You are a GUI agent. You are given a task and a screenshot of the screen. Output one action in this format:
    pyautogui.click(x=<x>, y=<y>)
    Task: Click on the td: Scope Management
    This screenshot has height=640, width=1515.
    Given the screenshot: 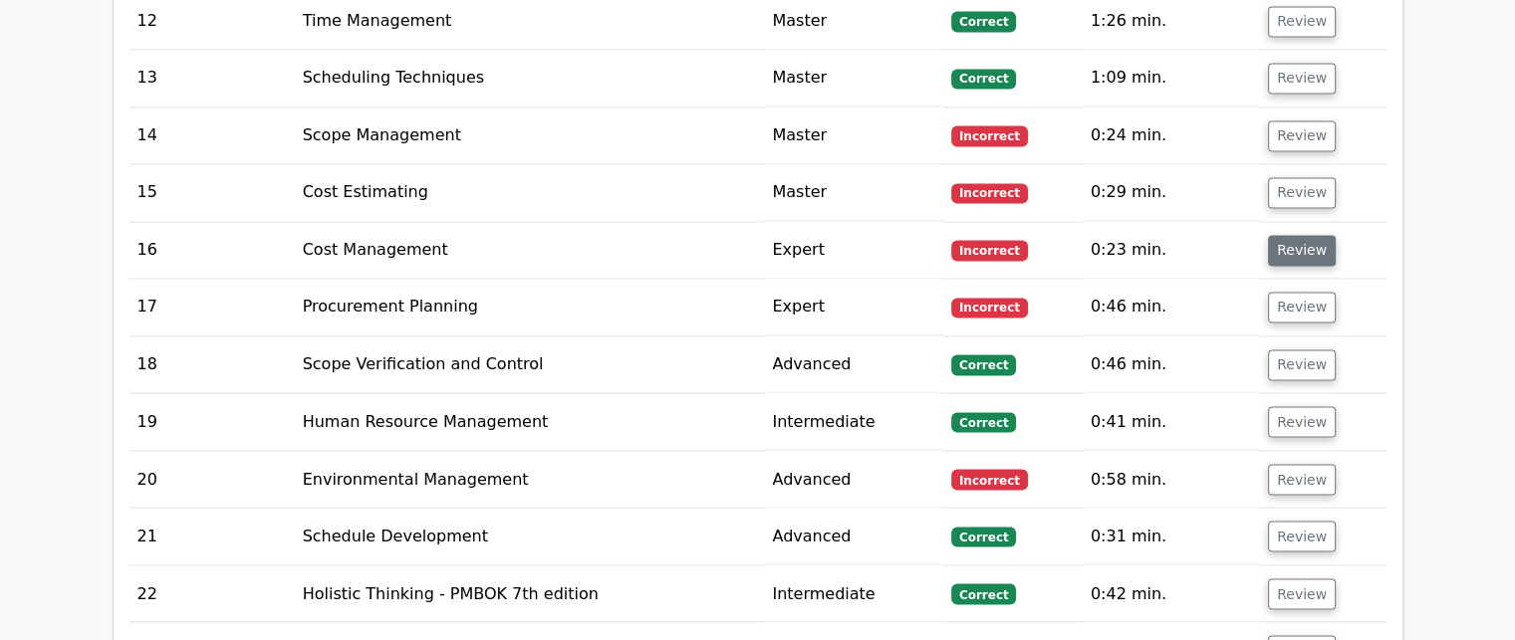 What is the action you would take?
    pyautogui.click(x=530, y=135)
    